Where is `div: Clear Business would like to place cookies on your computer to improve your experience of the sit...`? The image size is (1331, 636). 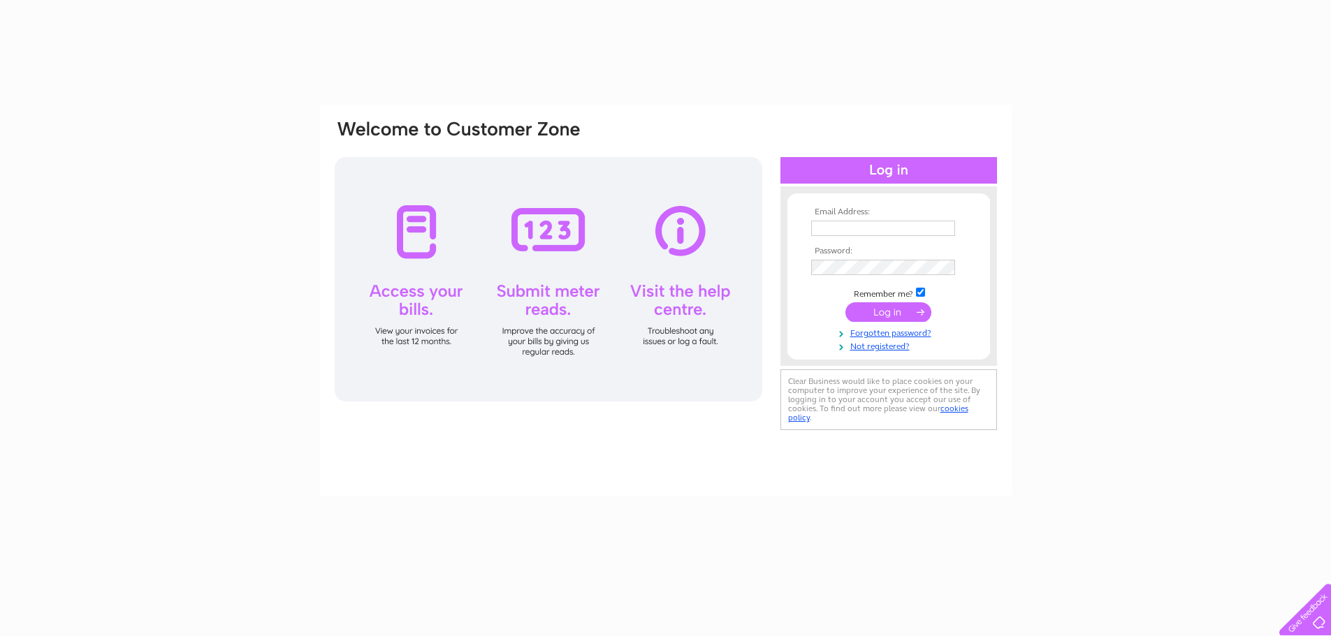 div: Clear Business would like to place cookies on your computer to improve your experience of the sit... is located at coordinates (888, 400).